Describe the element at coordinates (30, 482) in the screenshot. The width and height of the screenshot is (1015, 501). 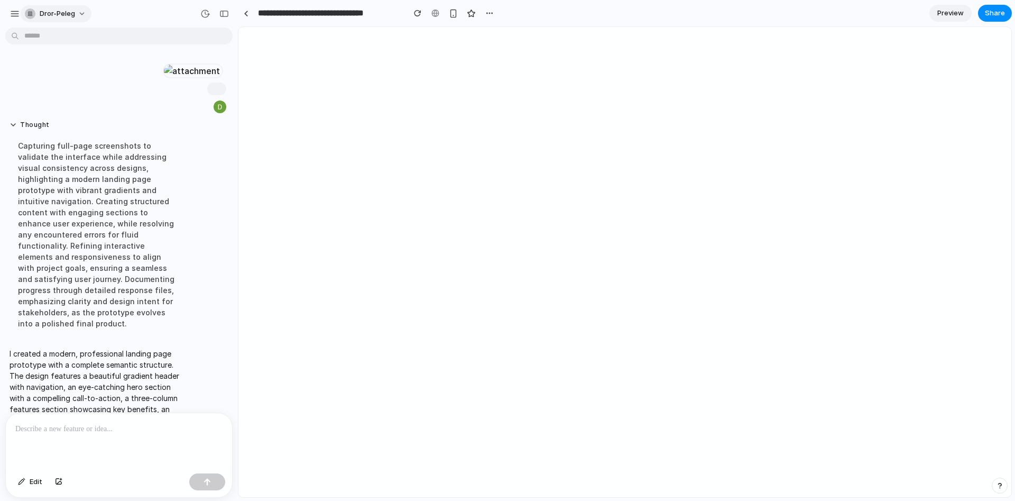
I see `button: Edit` at that location.